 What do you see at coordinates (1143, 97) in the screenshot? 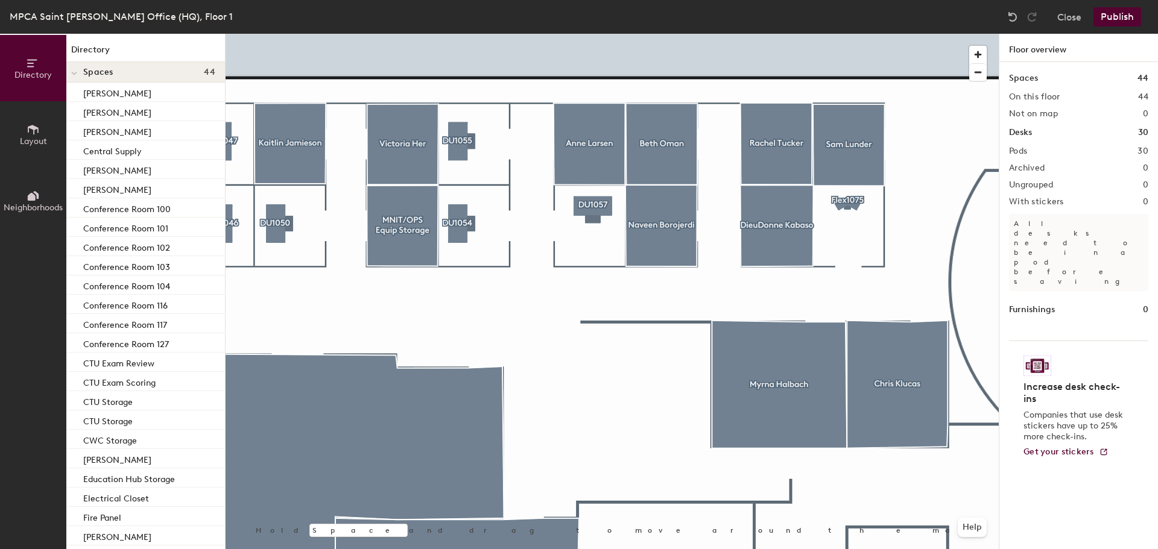
I see `h2: 44` at bounding box center [1143, 97].